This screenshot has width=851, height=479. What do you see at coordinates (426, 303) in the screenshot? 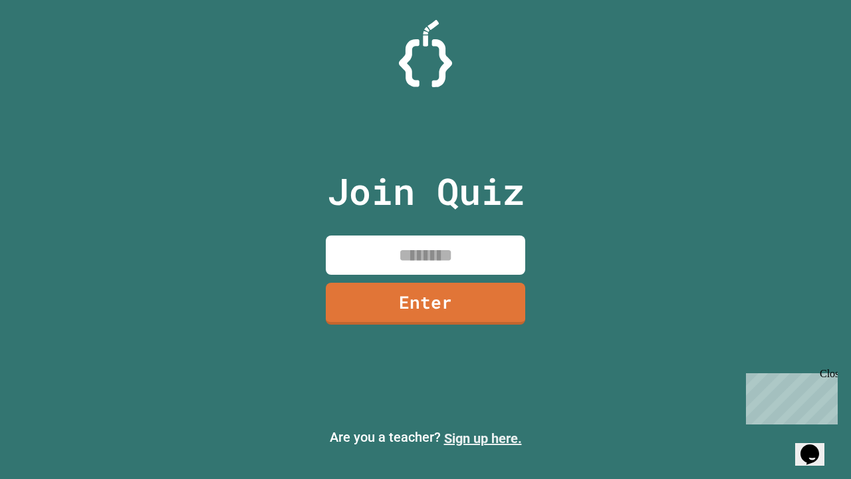
I see `a: Enter` at bounding box center [426, 303].